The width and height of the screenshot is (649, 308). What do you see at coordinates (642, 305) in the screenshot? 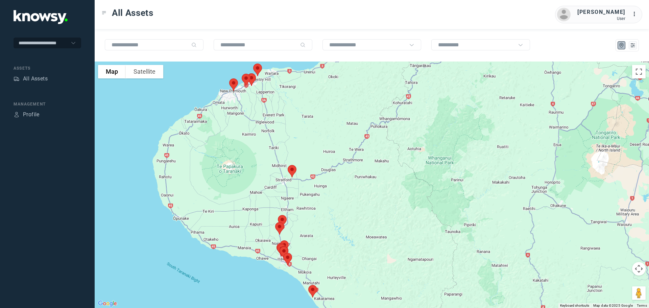
I see `a: Terms (opens in new tab)` at bounding box center [642, 305].